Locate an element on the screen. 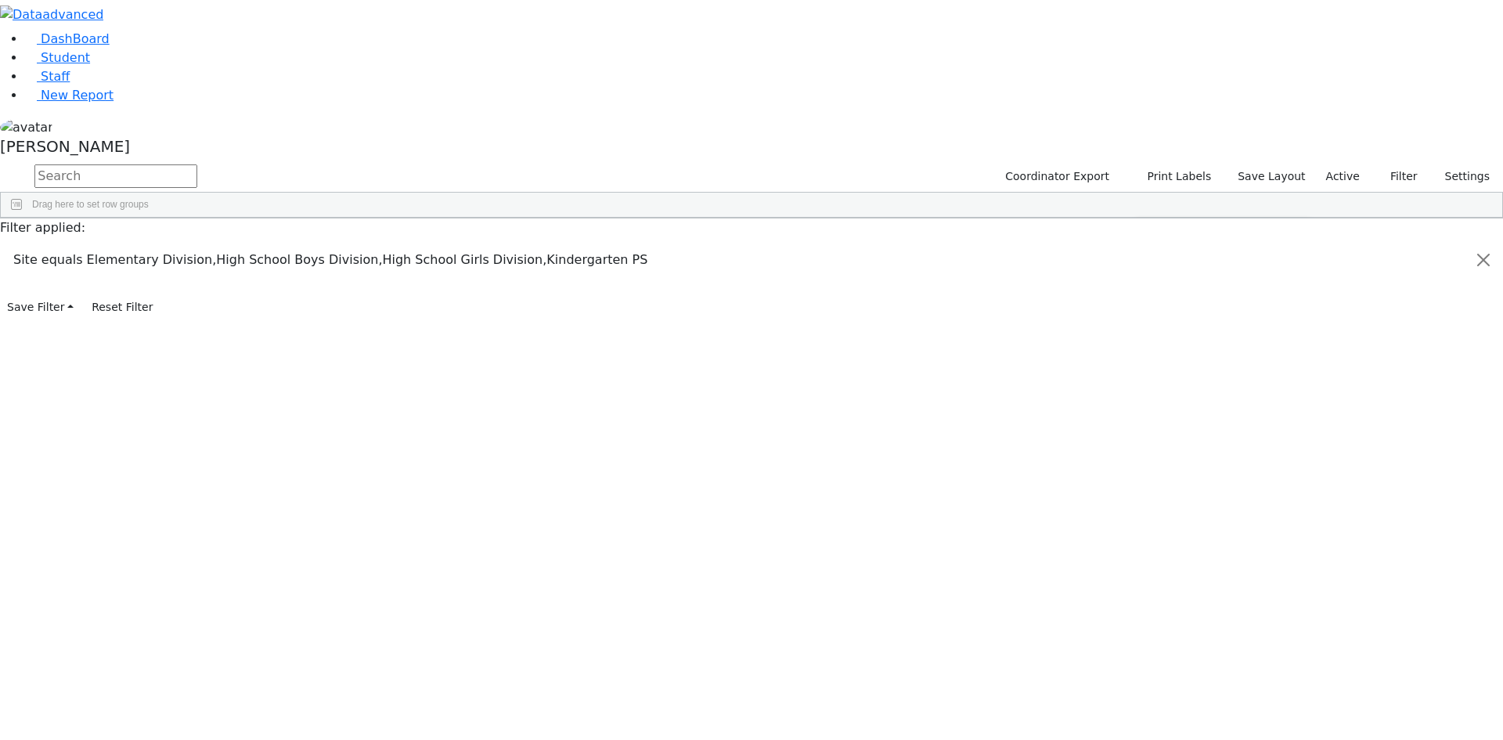 Image resolution: width=1503 pixels, height=740 pixels. button: Coordinator Export is located at coordinates (1055, 176).